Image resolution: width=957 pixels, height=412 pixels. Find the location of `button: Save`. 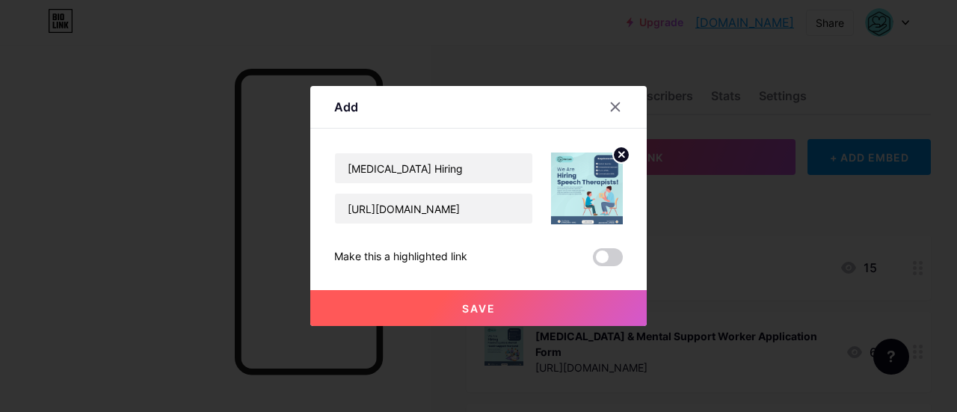

button: Save is located at coordinates (478, 308).